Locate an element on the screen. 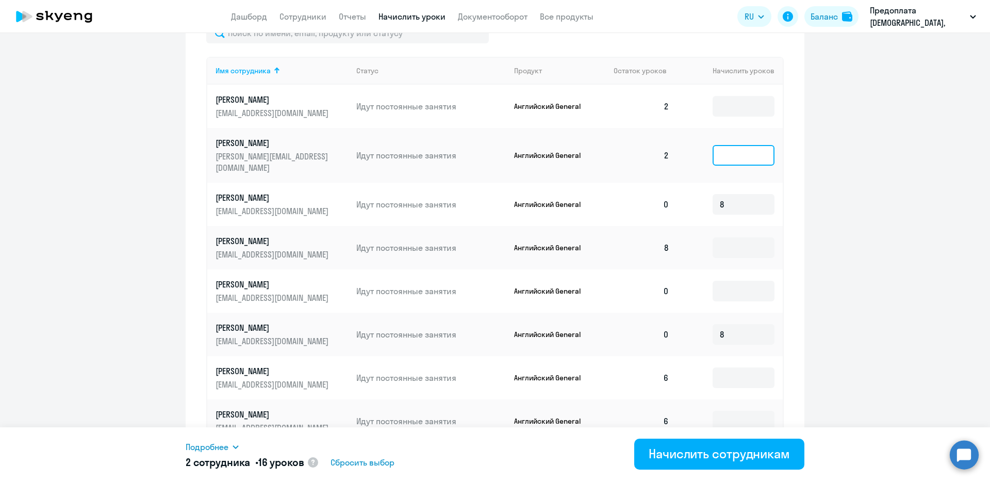 The width and height of the screenshot is (990, 481). a: Отчеты is located at coordinates (352, 17).